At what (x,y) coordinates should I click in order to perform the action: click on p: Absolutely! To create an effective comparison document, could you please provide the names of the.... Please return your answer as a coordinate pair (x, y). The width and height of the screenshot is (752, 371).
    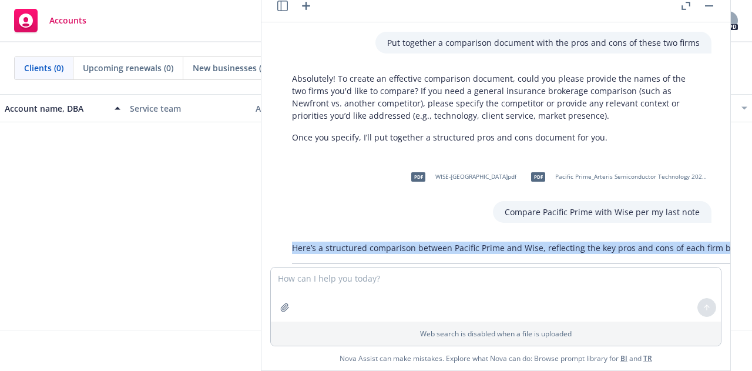
    Looking at the image, I should click on (496, 97).